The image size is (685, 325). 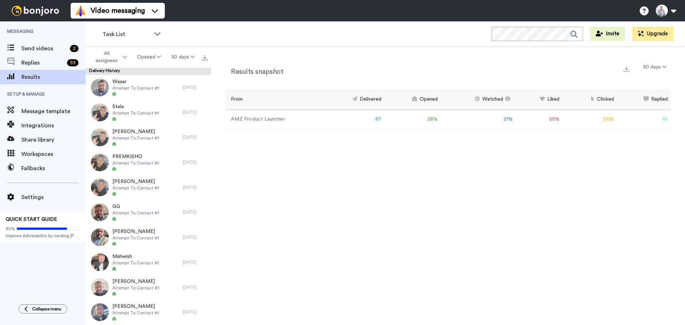 I want to click on span: Integrations, so click(x=54, y=126).